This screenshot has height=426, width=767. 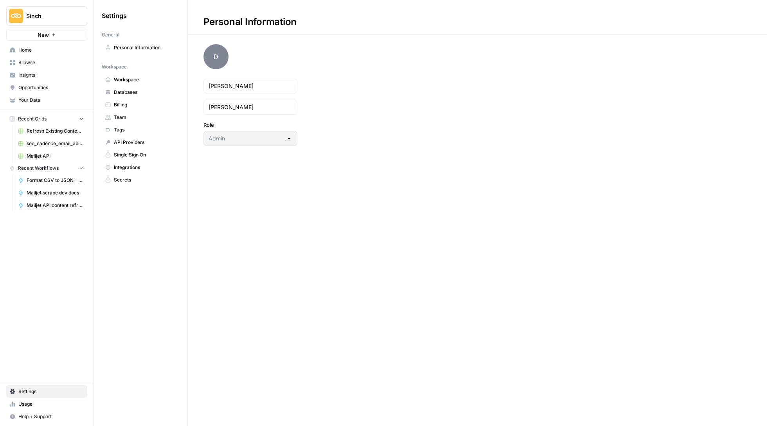 I want to click on div: Personal Information, so click(x=250, y=22).